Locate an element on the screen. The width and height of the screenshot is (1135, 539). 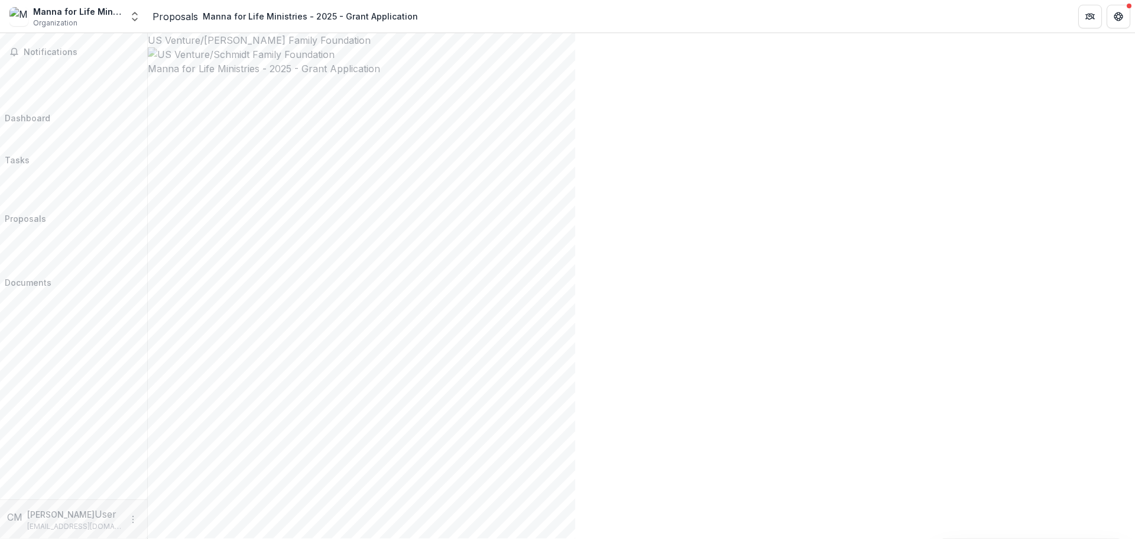
div: Documents is located at coordinates (28, 282).